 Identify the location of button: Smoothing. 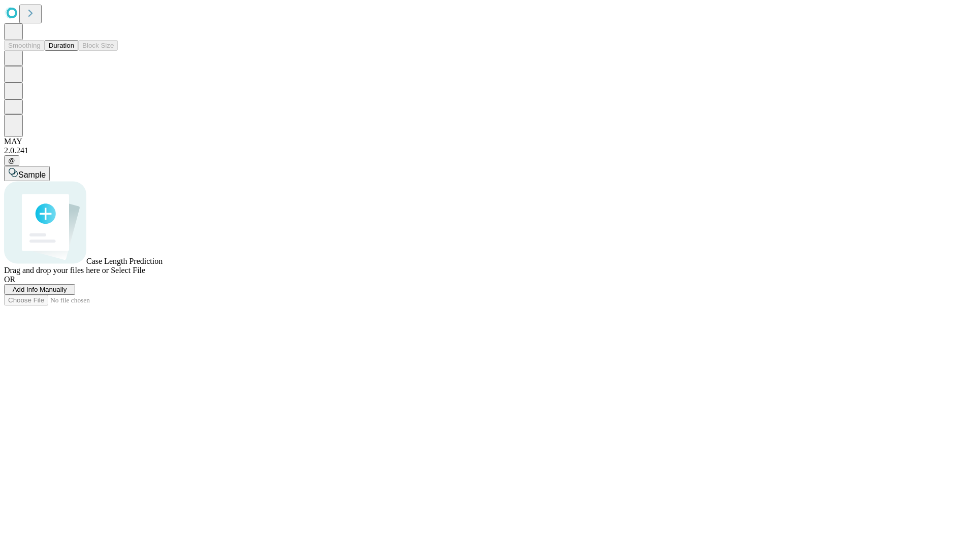
(24, 45).